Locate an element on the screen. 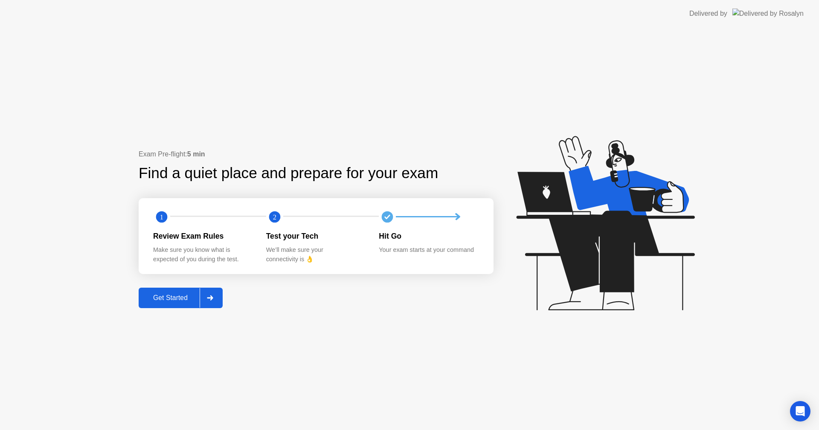 The image size is (819, 430). div: Get Started is located at coordinates (170, 298).